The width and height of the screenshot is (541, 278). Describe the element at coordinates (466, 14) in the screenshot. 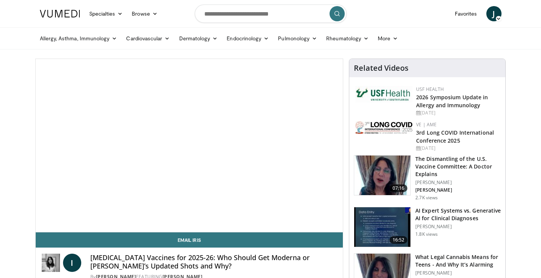

I see `a: Favorites` at that location.